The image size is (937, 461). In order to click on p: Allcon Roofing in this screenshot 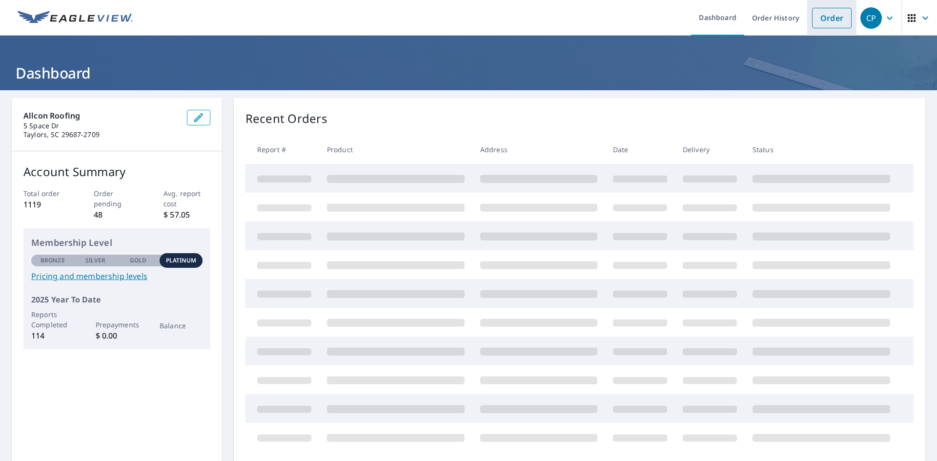, I will do `click(101, 116)`.